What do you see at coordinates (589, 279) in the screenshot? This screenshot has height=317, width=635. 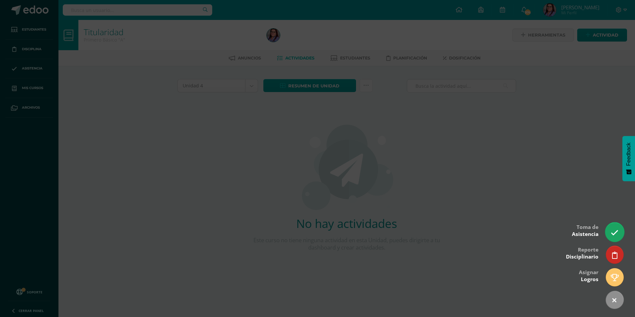 I see `span: Logros` at bounding box center [589, 279].